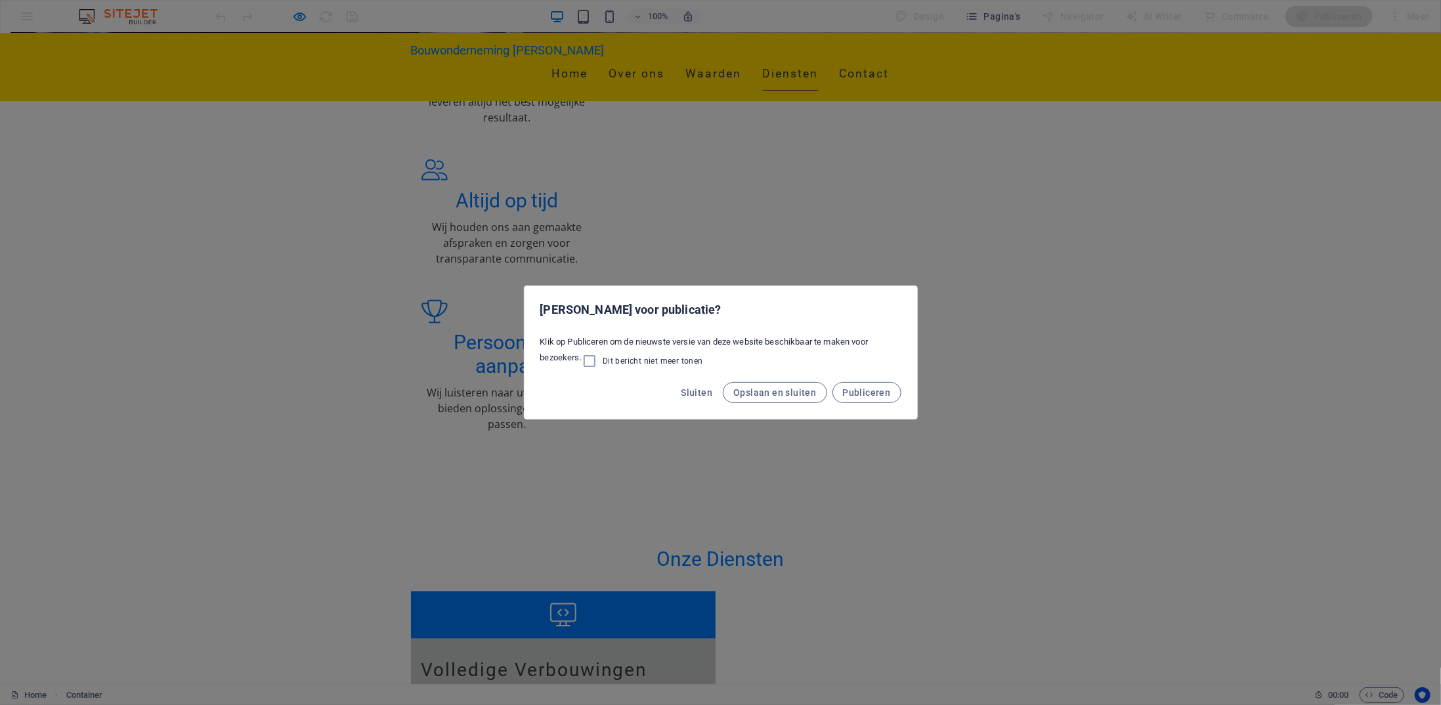 Image resolution: width=1441 pixels, height=705 pixels. What do you see at coordinates (721, 353) in the screenshot?
I see `div: Klik op Publiceren om de nieuwste versie van deze website beschikbaar te maken voor bezoekers.` at bounding box center [721, 353].